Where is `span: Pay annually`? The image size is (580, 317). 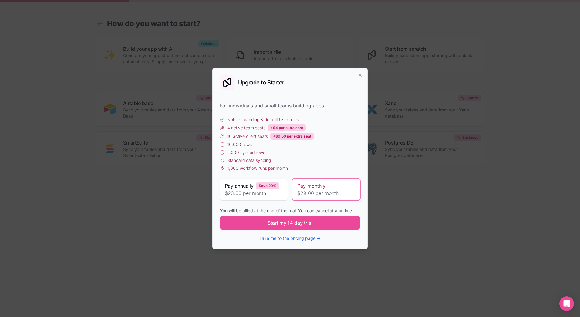 span: Pay annually is located at coordinates (239, 186).